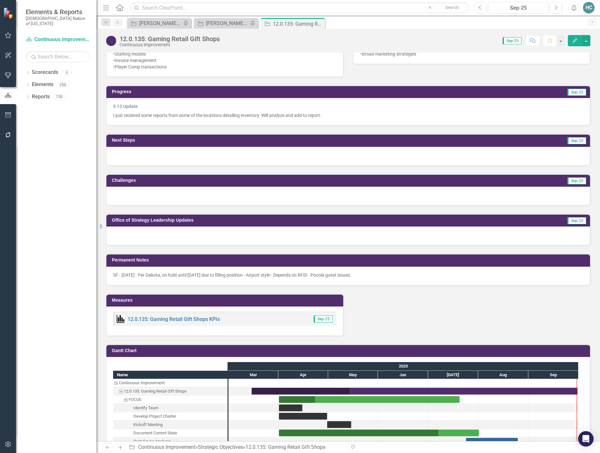 The height and width of the screenshot is (453, 600). Describe the element at coordinates (225, 67) in the screenshot. I see `div: •Player Comp transactions` at that location.